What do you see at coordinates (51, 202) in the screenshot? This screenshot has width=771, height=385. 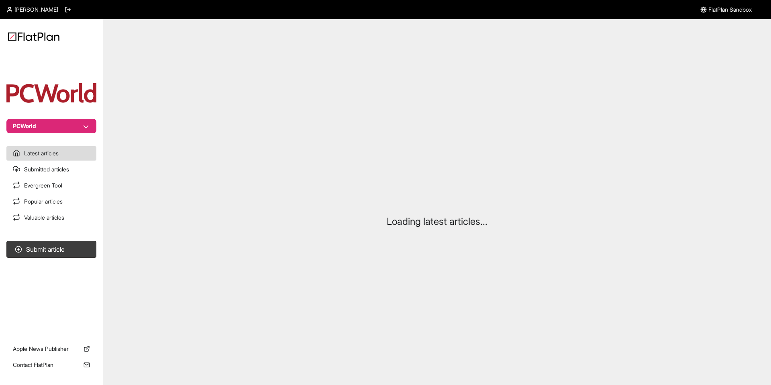 I see `a: Popular articles` at bounding box center [51, 202].